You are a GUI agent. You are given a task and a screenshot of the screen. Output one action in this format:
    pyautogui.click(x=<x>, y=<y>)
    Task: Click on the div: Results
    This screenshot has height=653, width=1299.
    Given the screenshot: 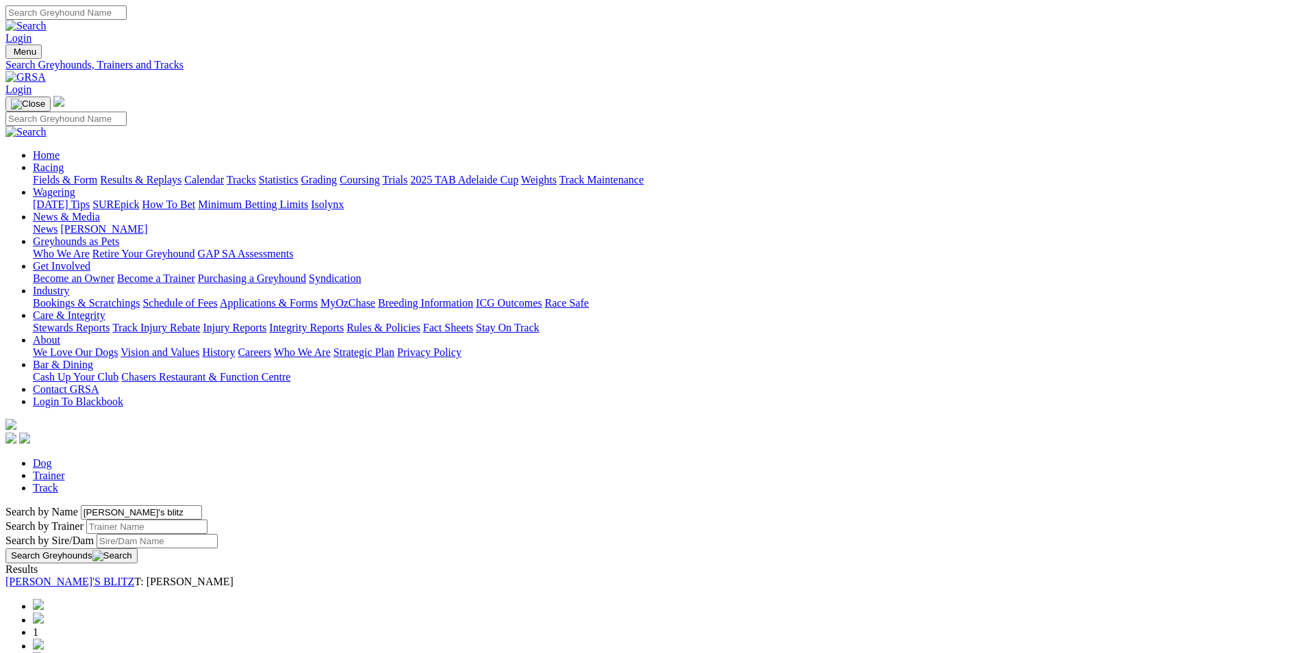 What is the action you would take?
    pyautogui.click(x=649, y=570)
    